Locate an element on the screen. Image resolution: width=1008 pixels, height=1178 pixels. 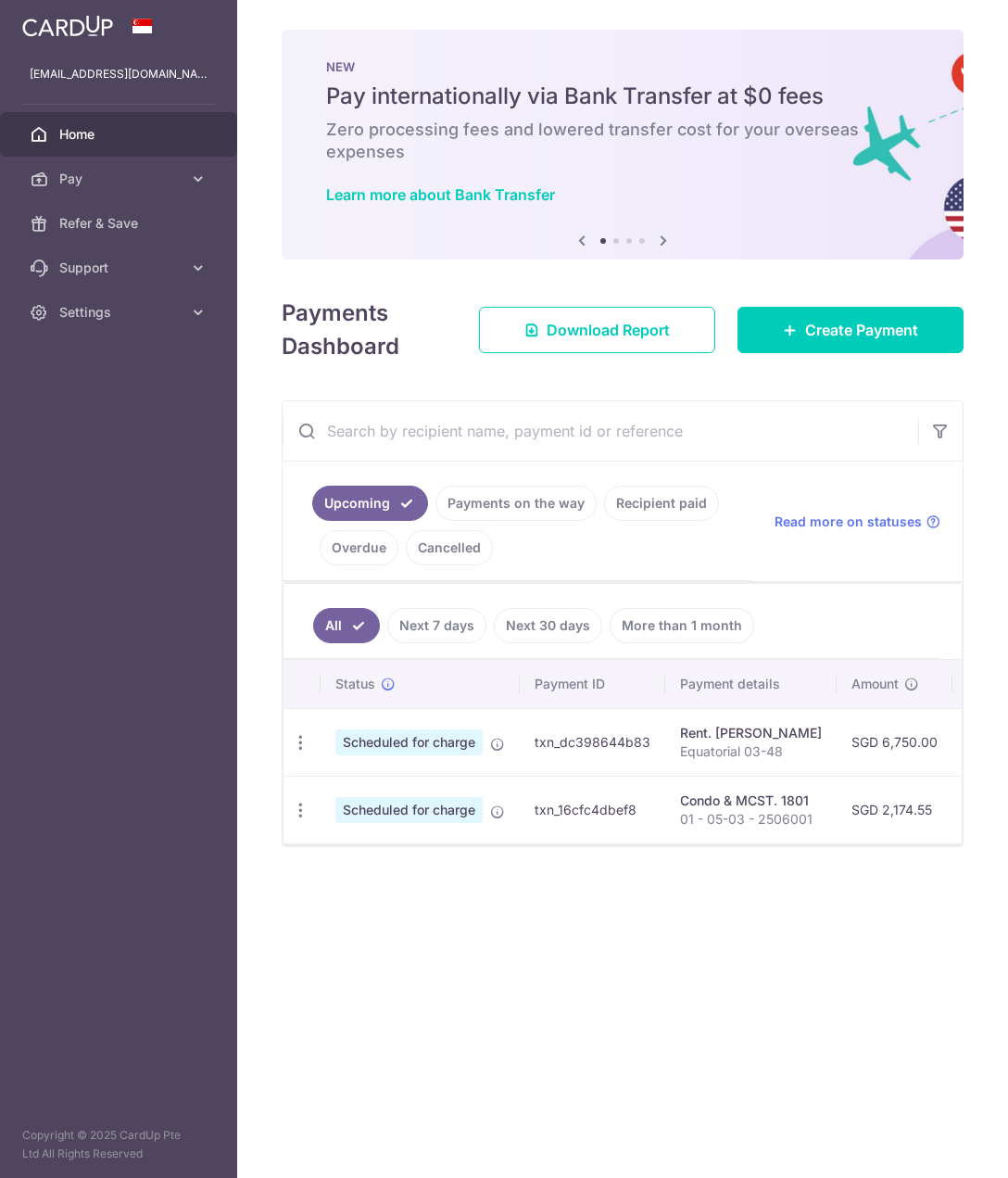
img: Bank transfer banner is located at coordinates (622, 145).